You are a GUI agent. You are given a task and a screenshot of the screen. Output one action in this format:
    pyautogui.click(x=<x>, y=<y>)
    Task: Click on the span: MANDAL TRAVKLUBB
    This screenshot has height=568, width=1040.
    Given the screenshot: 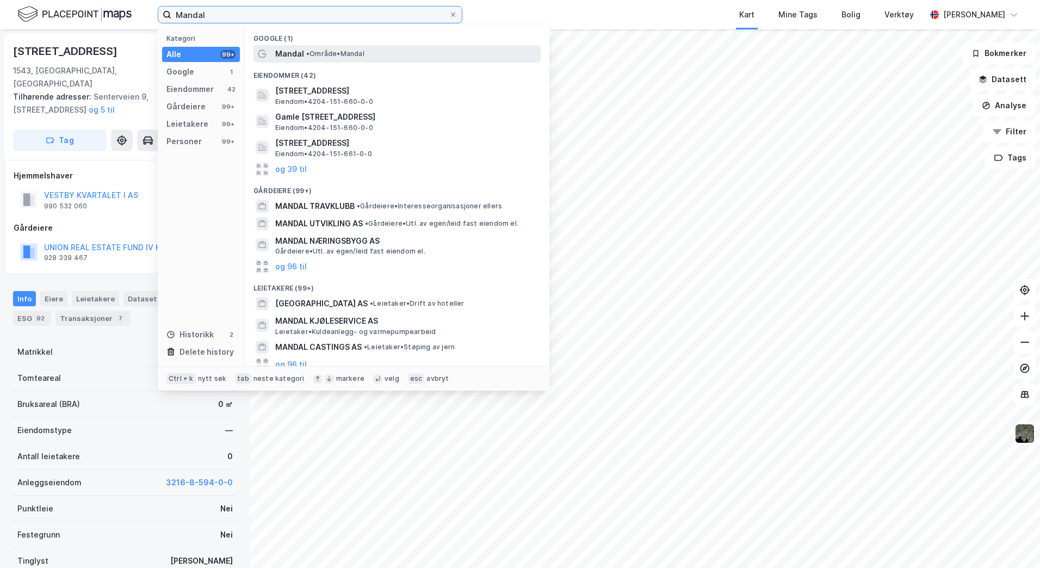 What is the action you would take?
    pyautogui.click(x=315, y=206)
    